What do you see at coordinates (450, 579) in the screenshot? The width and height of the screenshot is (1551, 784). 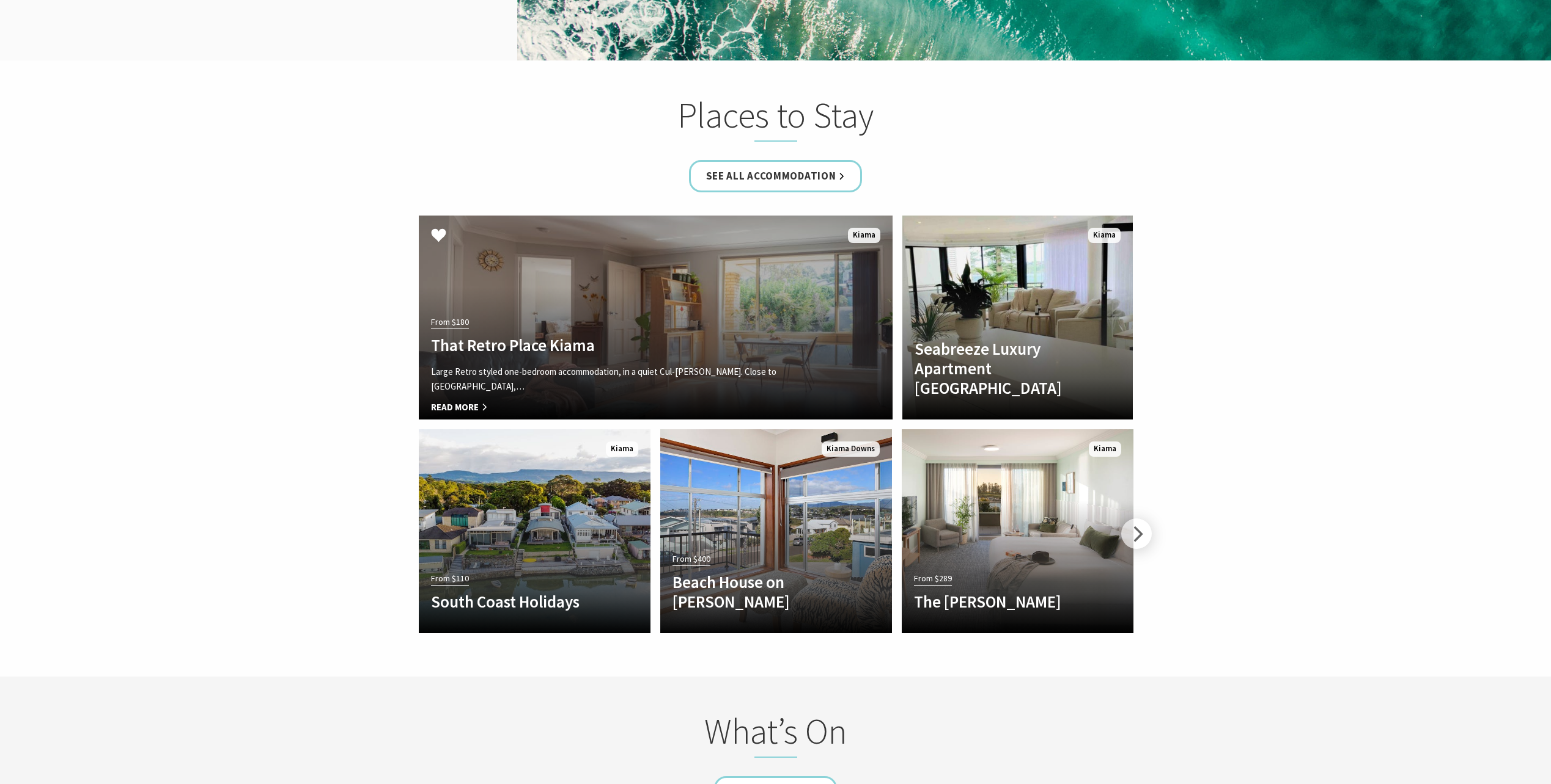 I see `span: From $110` at bounding box center [450, 579].